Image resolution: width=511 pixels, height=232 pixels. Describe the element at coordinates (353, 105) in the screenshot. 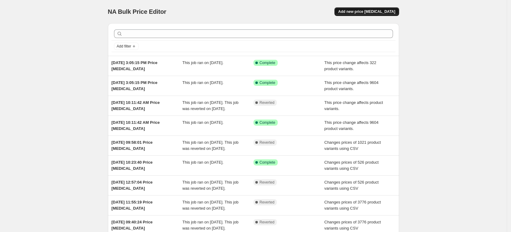

I see `span: This price change affects product variants.` at that location.